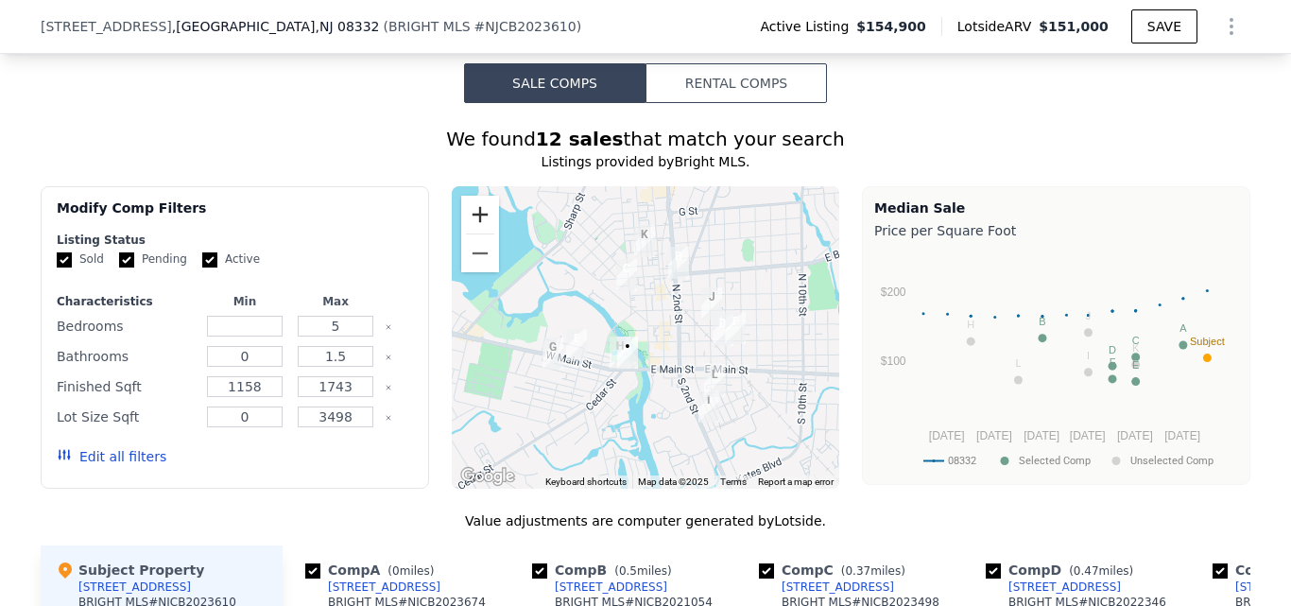 The width and height of the screenshot is (1291, 606). Describe the element at coordinates (796, 481) in the screenshot. I see `a: Report a map error` at that location.